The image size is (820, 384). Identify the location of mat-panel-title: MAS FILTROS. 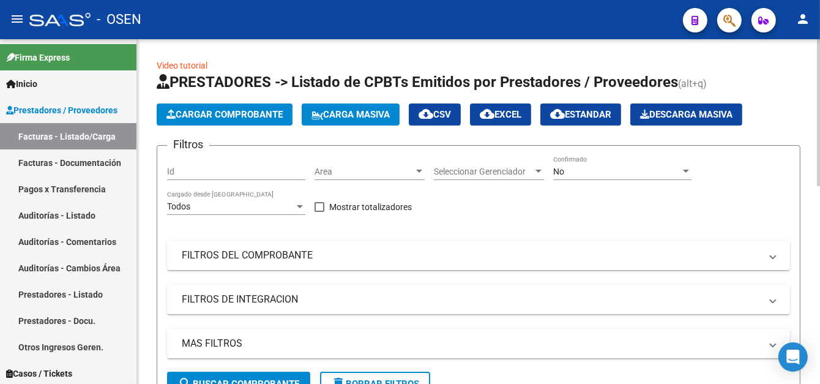
(471, 343).